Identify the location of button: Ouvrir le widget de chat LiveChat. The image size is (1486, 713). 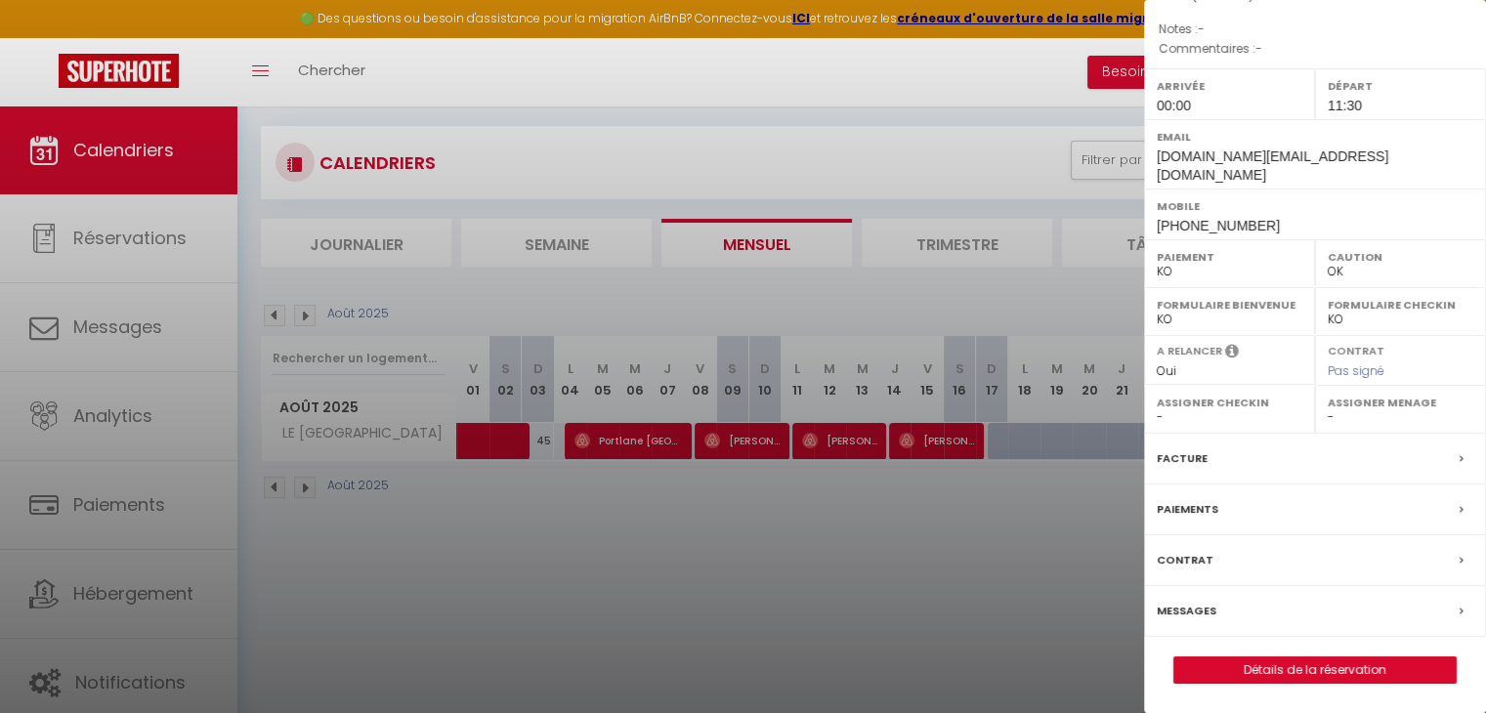
(45, 37).